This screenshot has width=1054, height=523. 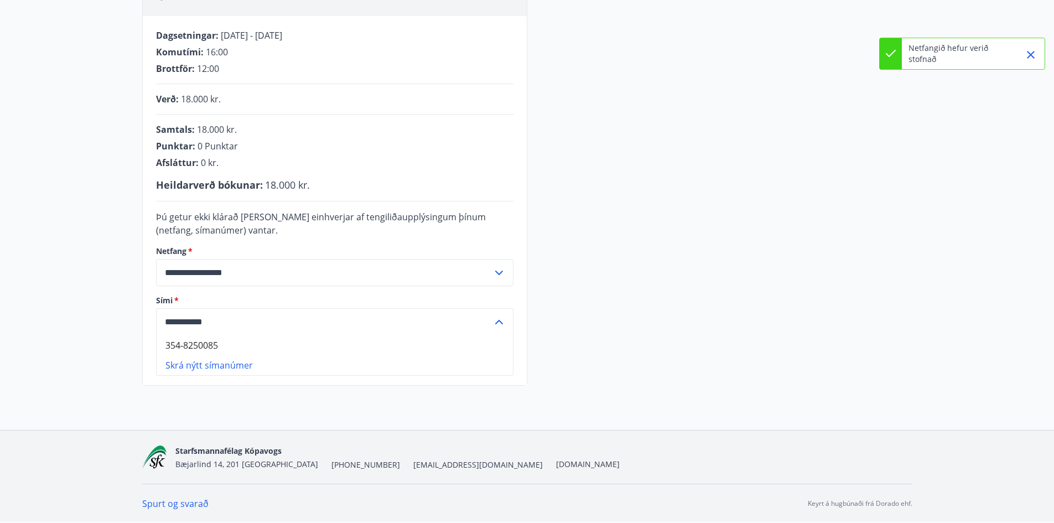 I want to click on a: Spurt og svarað, so click(x=175, y=504).